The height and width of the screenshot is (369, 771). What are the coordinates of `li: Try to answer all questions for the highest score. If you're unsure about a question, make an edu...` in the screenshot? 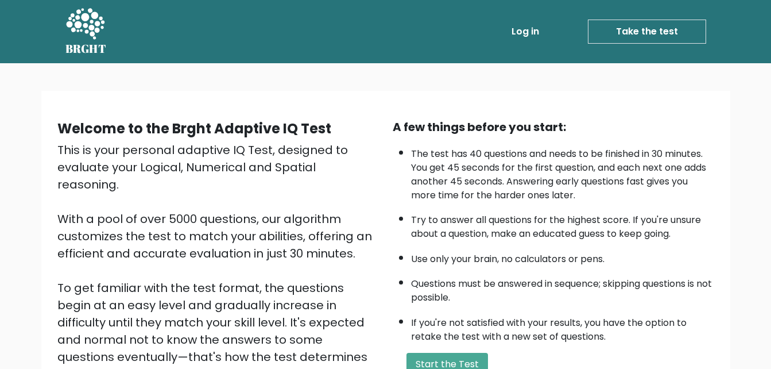 It's located at (563, 224).